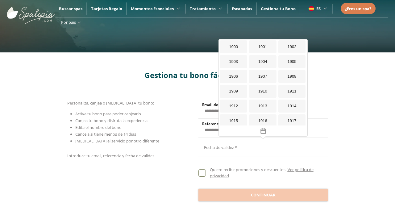  I want to click on div: 1914, so click(292, 106).